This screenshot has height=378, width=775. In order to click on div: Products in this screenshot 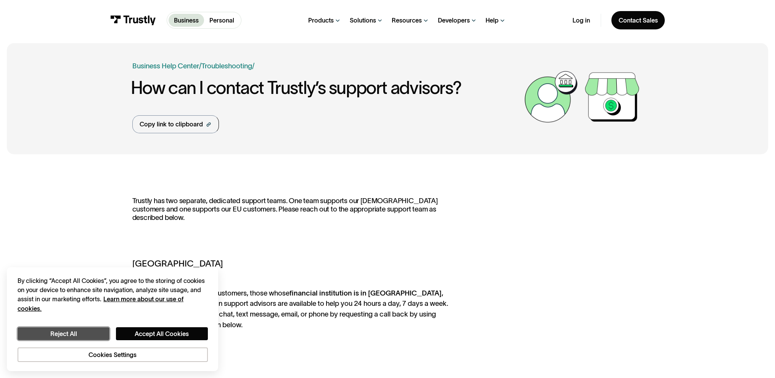, I will do `click(321, 20)`.